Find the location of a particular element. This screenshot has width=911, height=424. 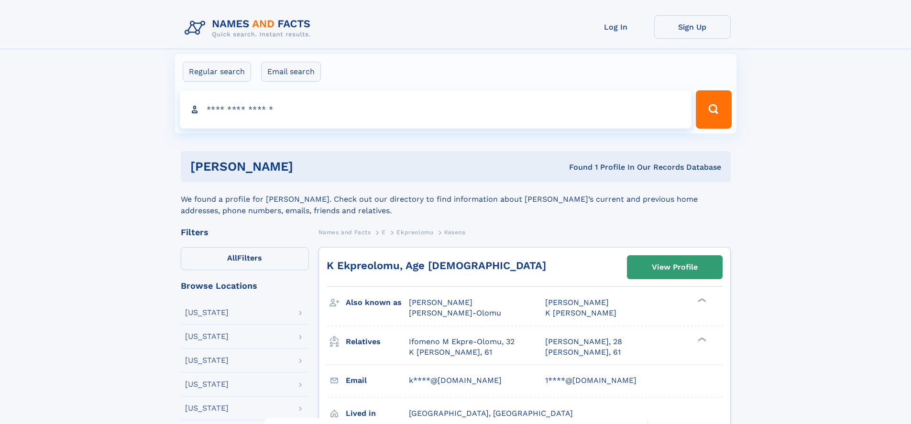

span: Kesena is located at coordinates (455, 232).